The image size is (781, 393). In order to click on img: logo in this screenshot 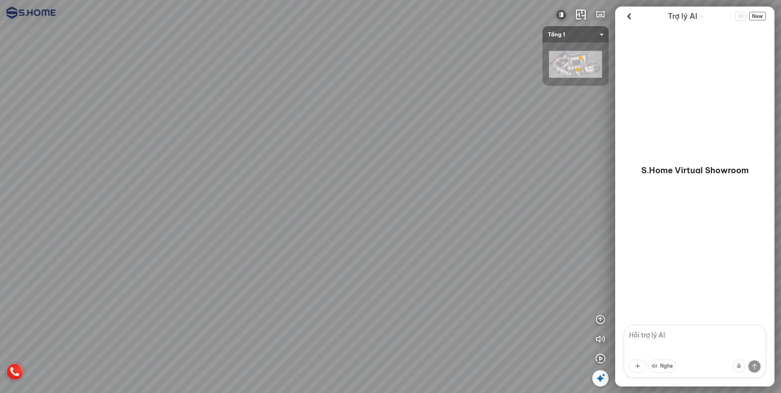, I will do `click(31, 13)`.